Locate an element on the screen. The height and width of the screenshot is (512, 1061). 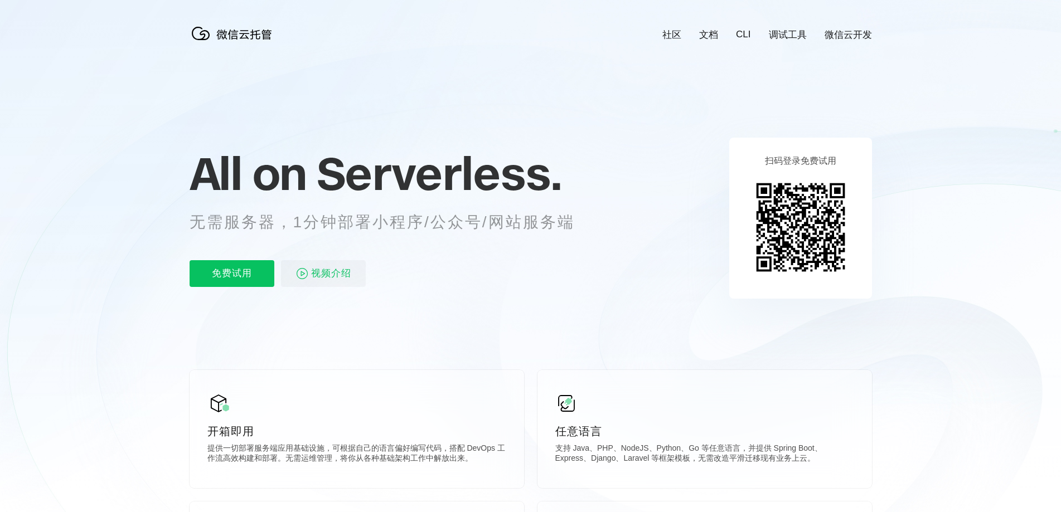
p: 任意语言 is located at coordinates (705, 432).